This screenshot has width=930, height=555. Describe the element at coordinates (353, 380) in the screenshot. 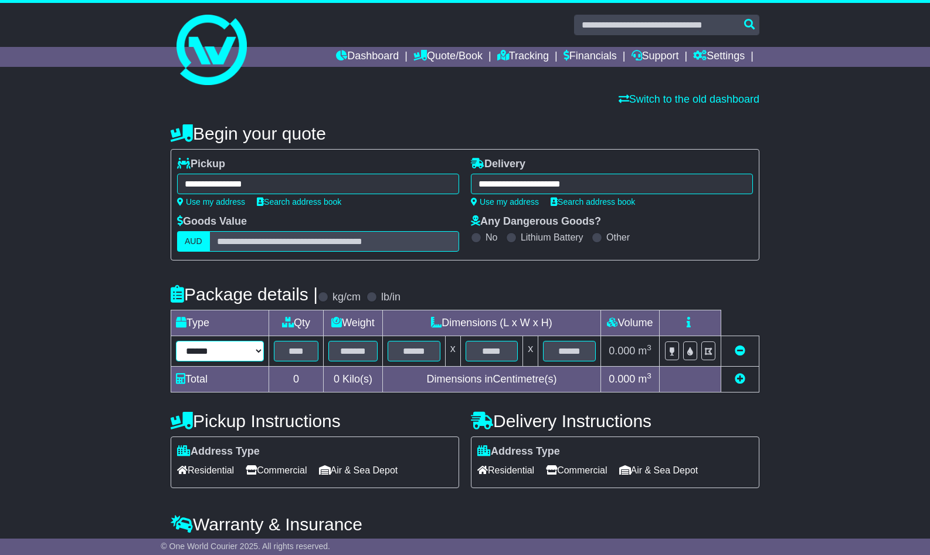

I see `td: Kilo(s)` at that location.